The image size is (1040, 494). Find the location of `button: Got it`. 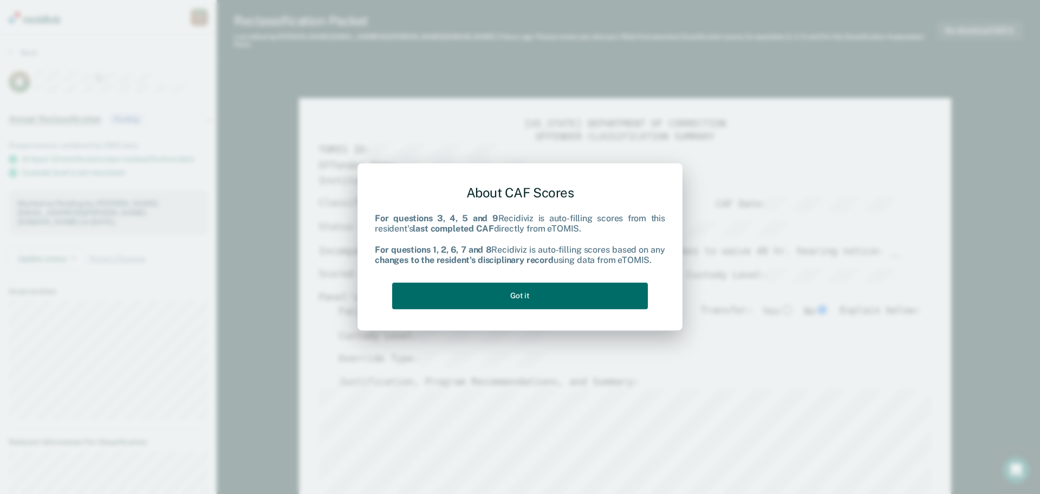

button: Got it is located at coordinates (520, 295).